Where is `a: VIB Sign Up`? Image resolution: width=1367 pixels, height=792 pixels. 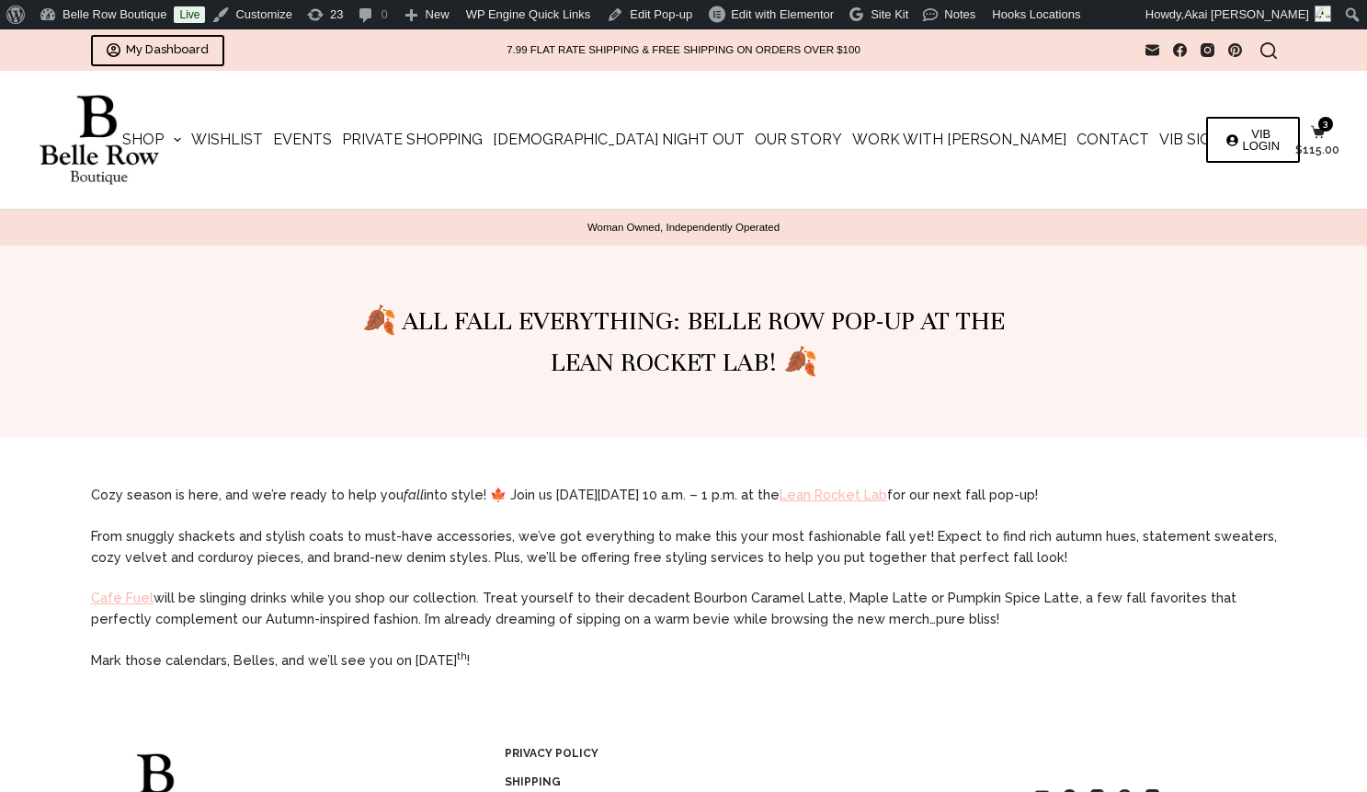
a: VIB Sign Up is located at coordinates (1203, 140).